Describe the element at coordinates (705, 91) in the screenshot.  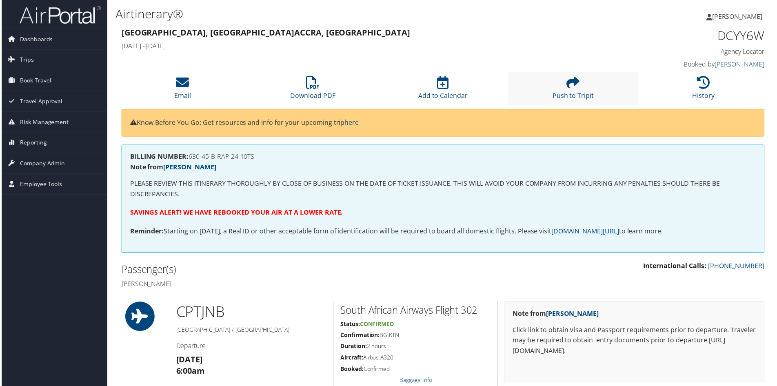
I see `a: History` at that location.